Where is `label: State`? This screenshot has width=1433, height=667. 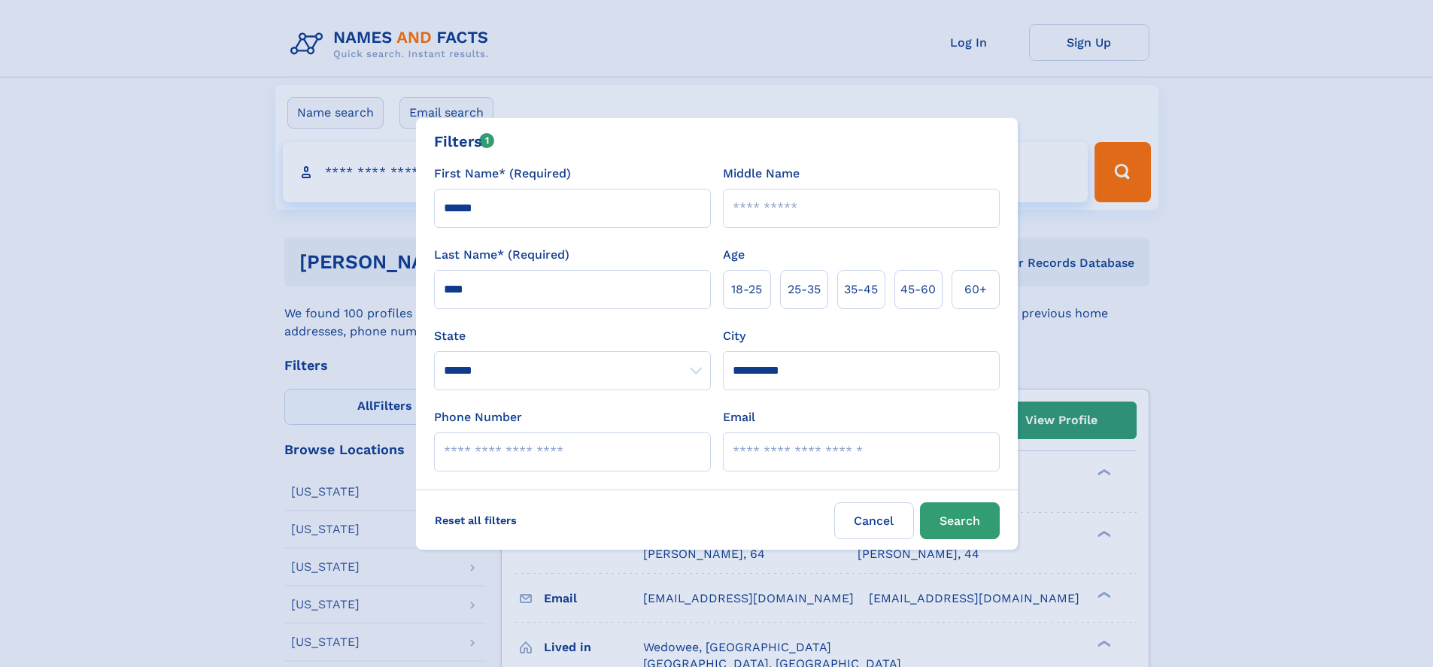 label: State is located at coordinates (572, 336).